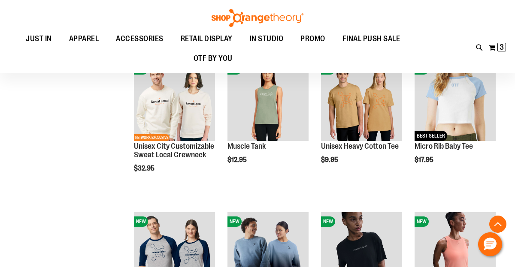 The image size is (515, 267). I want to click on span: PROMO, so click(313, 39).